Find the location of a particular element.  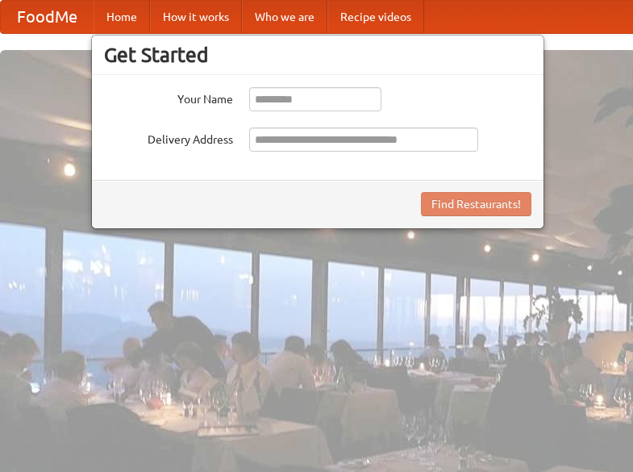

a: Home is located at coordinates (122, 17).